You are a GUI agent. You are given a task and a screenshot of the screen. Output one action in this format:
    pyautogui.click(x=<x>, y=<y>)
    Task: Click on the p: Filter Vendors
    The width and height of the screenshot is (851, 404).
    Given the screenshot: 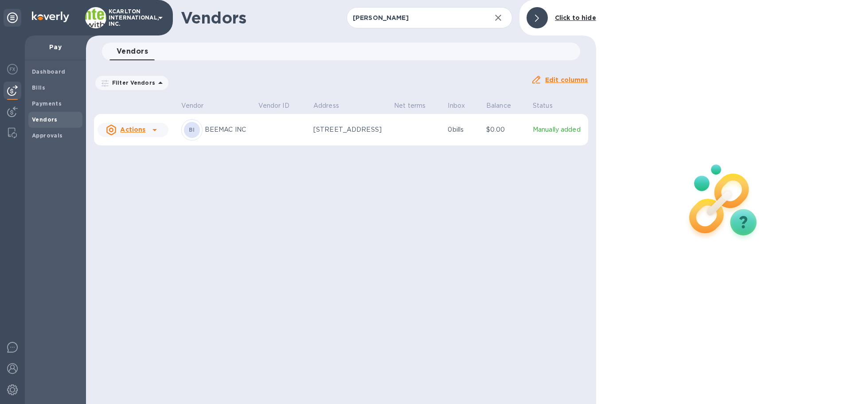 What is the action you would take?
    pyautogui.click(x=132, y=82)
    